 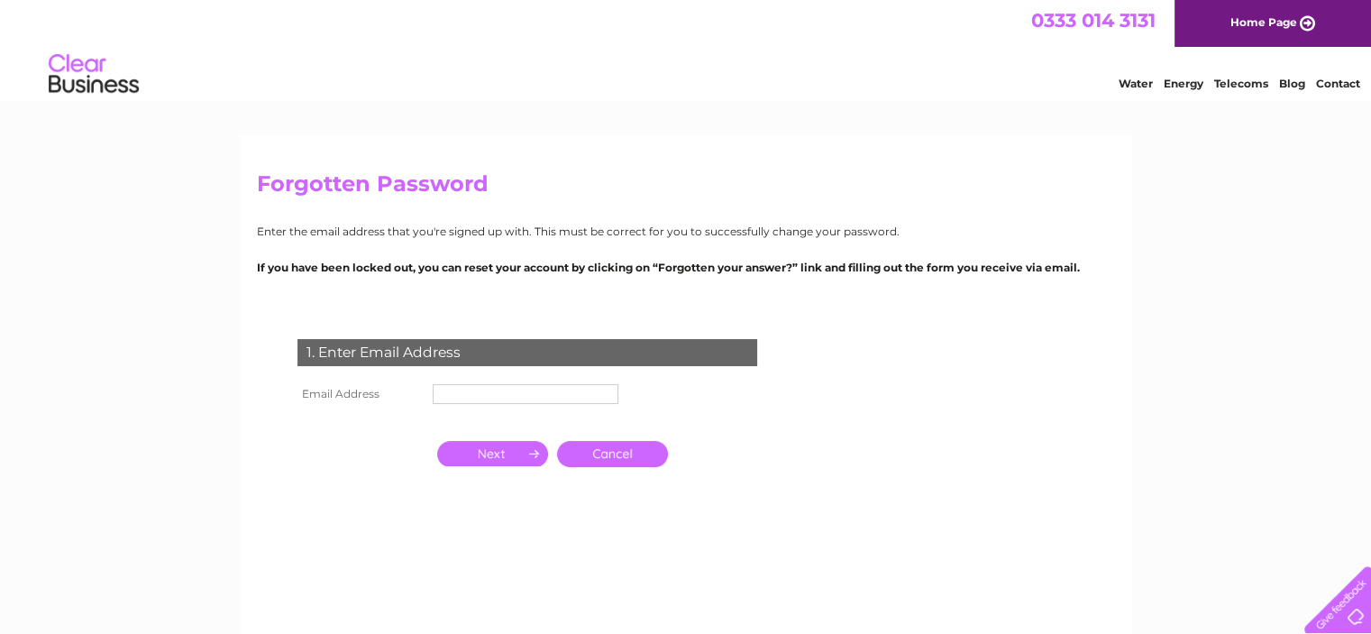 What do you see at coordinates (1094, 20) in the screenshot?
I see `a: 0333 014 3131` at bounding box center [1094, 20].